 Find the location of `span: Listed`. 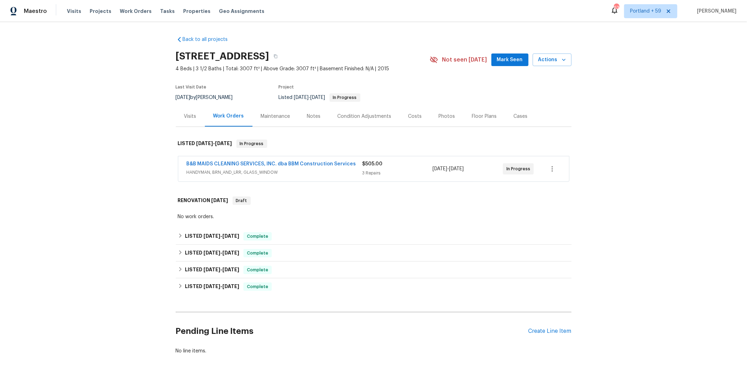

span: Listed is located at coordinates (319, 98).